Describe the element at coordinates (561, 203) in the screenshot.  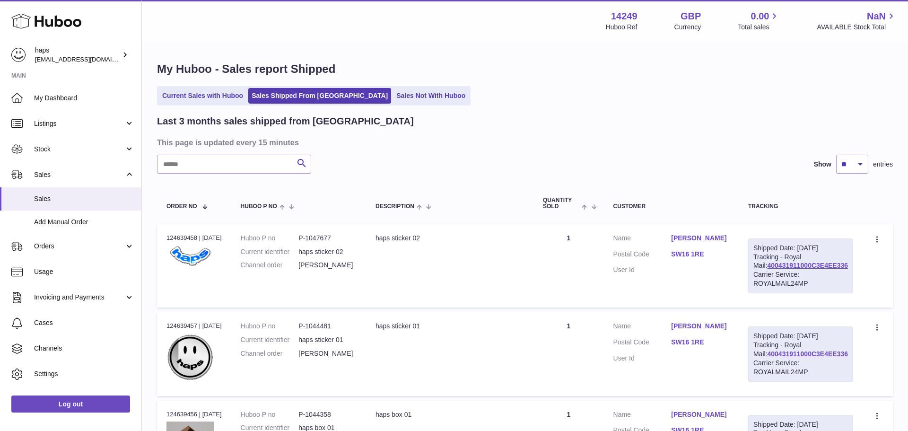
I see `span: Quantity Sold` at that location.